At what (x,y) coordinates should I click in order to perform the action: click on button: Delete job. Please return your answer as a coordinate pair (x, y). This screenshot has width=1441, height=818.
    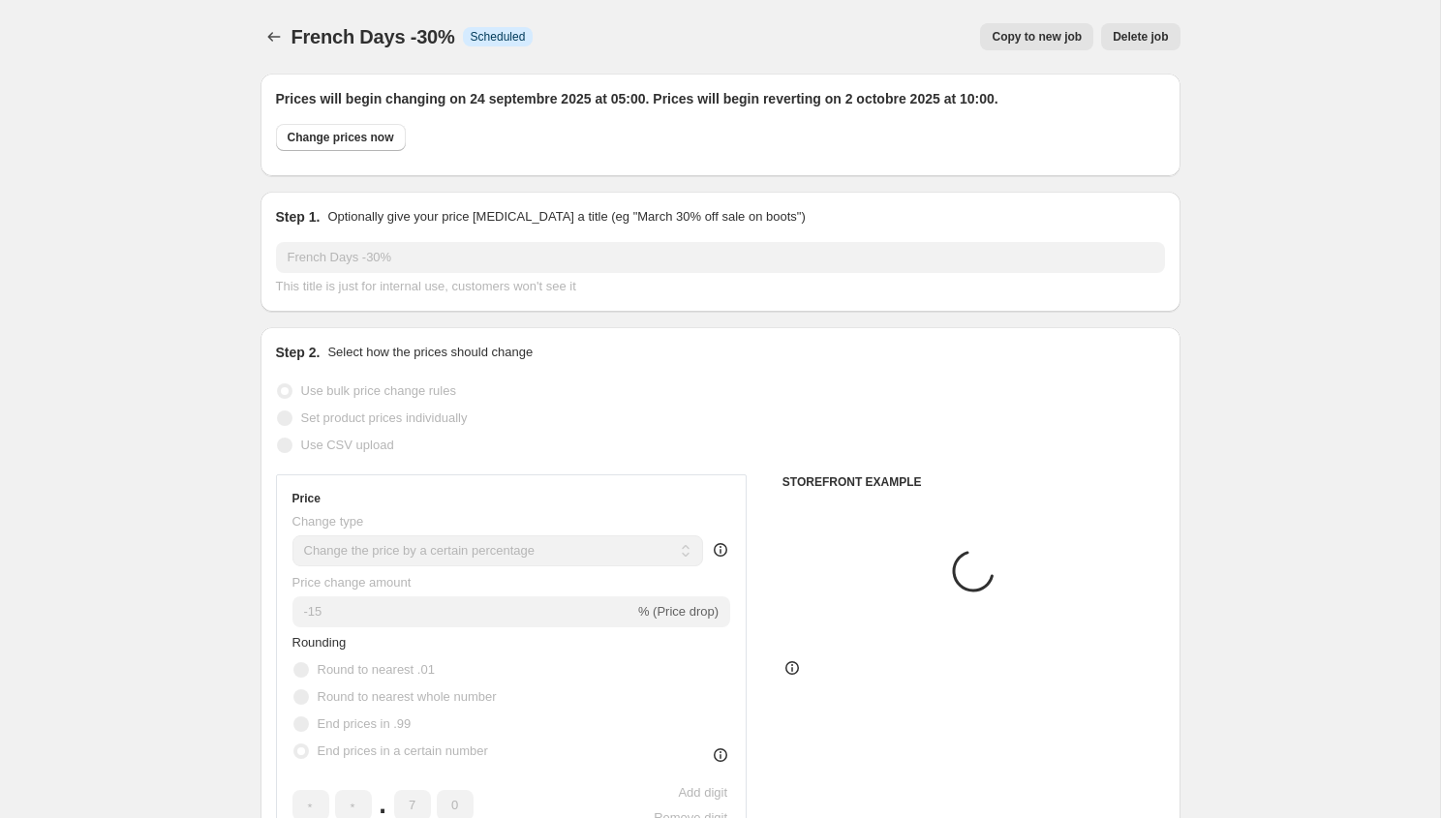
    Looking at the image, I should click on (1140, 37).